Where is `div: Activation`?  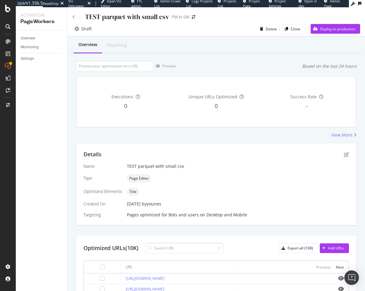 div: Activation is located at coordinates (41, 15).